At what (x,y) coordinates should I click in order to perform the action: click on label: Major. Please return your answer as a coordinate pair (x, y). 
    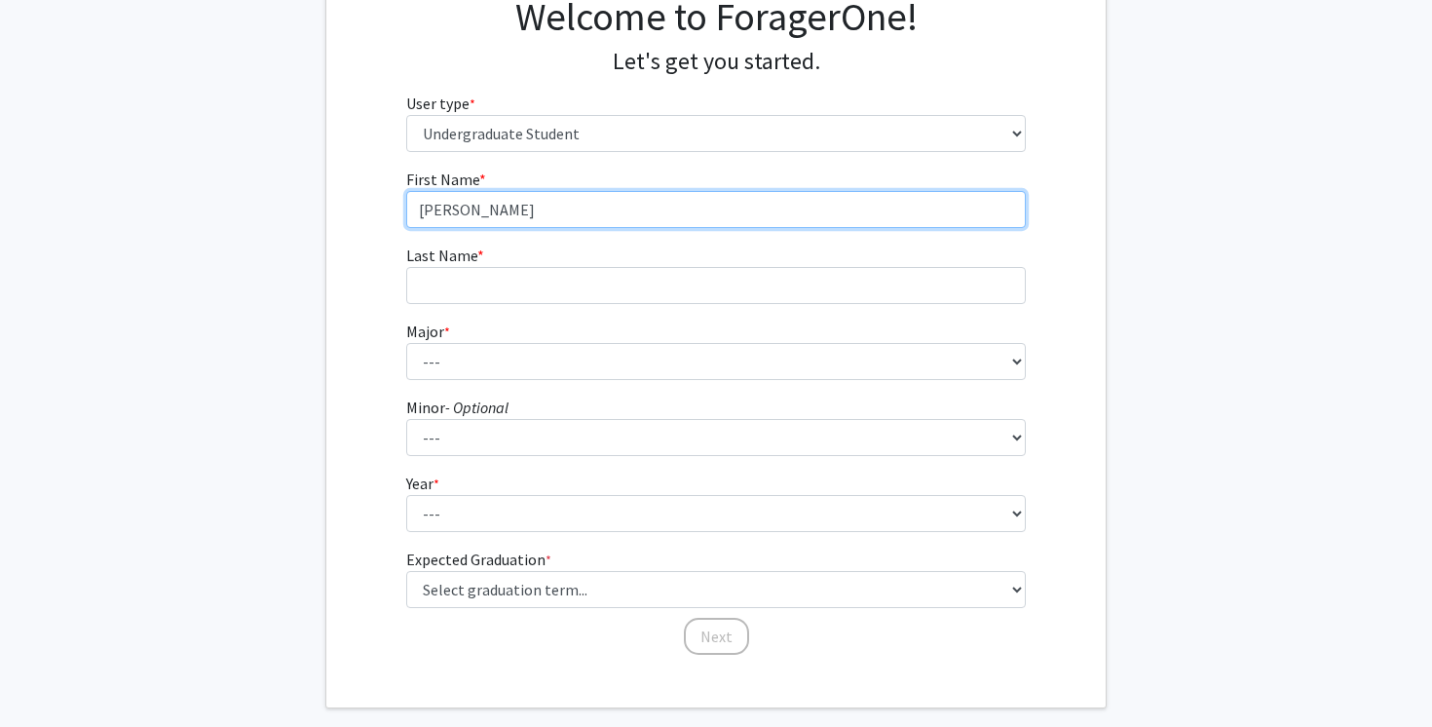
    Looking at the image, I should click on (428, 331).